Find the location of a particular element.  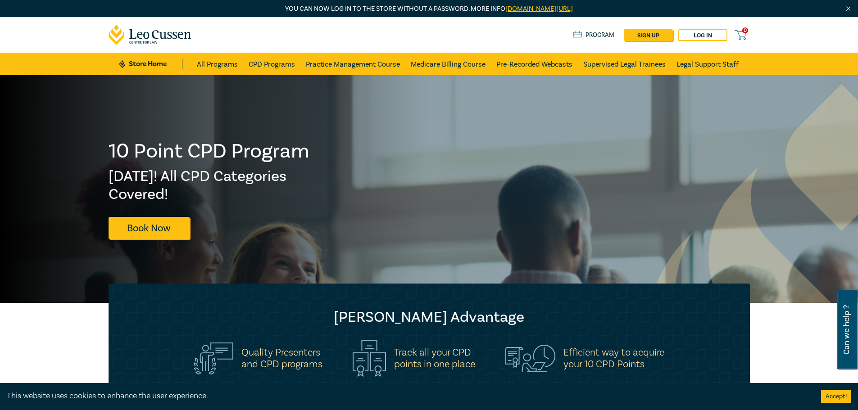

p: You can now log in to the store without a password. More info is located at coordinates (429, 9).